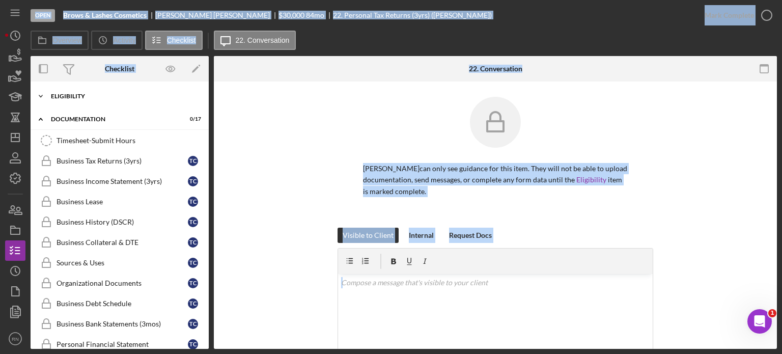 The height and width of the screenshot is (354, 782). What do you see at coordinates (315, 15) in the screenshot?
I see `div: 84 mo` at bounding box center [315, 15].